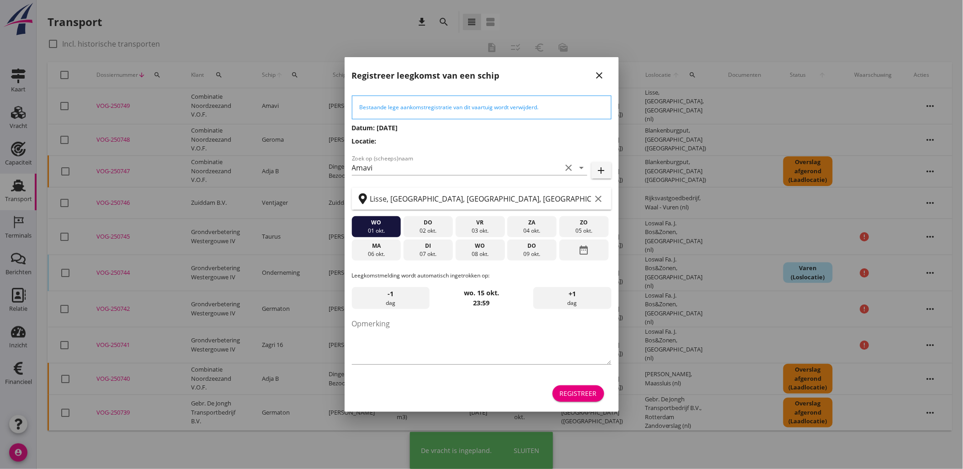 This screenshot has width=963, height=469. I want to click on span: +1, so click(572, 294).